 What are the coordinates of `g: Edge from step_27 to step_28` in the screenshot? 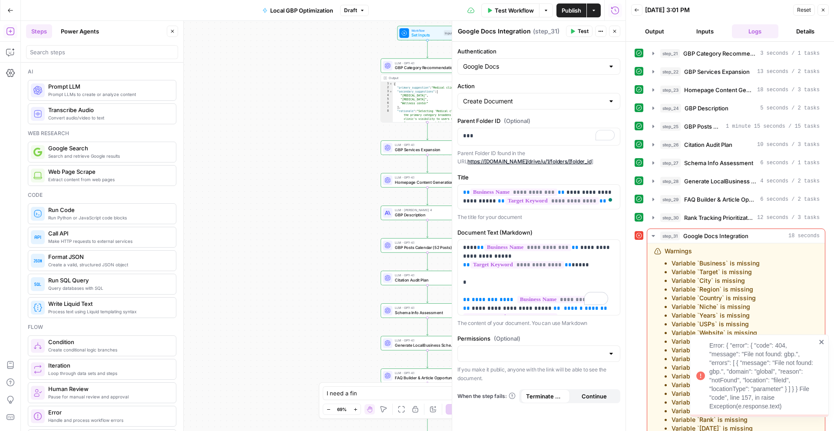 It's located at (427, 327).